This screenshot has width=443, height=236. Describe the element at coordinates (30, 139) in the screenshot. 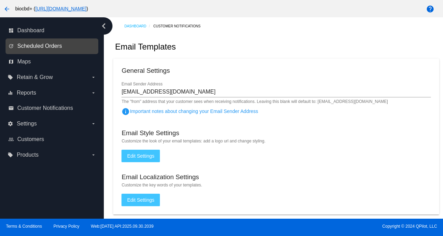

I see `span: Customers` at that location.